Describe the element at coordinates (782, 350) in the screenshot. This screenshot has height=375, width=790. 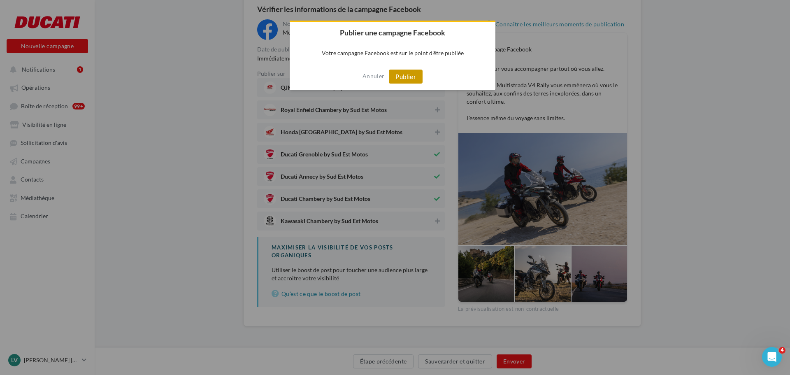
I see `span: 4` at that location.